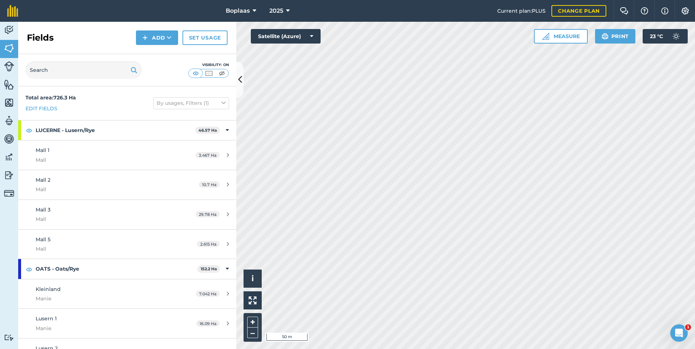  I want to click on strong: Total area : 726.3 Ha, so click(50, 98).